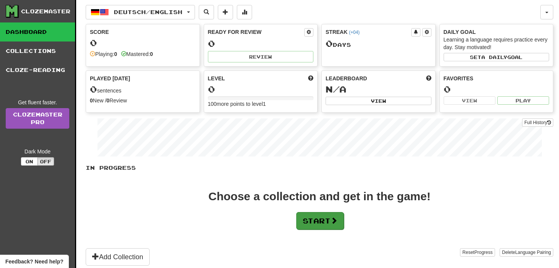 This screenshot has width=559, height=268. What do you see at coordinates (148, 12) in the screenshot?
I see `span: Deutsch / English` at bounding box center [148, 12].